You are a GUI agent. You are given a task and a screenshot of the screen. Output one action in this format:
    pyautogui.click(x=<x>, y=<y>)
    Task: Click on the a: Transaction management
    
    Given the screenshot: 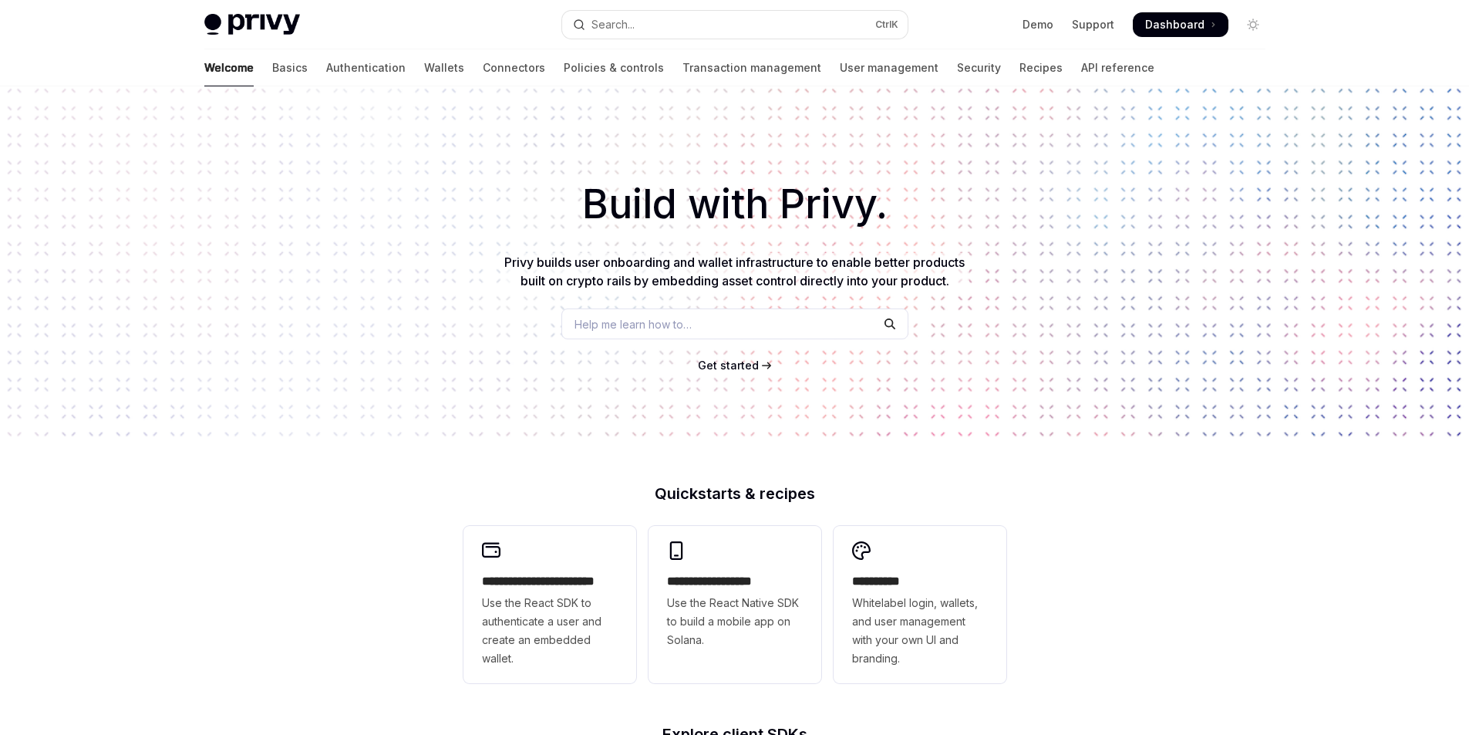 What is the action you would take?
    pyautogui.click(x=752, y=68)
    